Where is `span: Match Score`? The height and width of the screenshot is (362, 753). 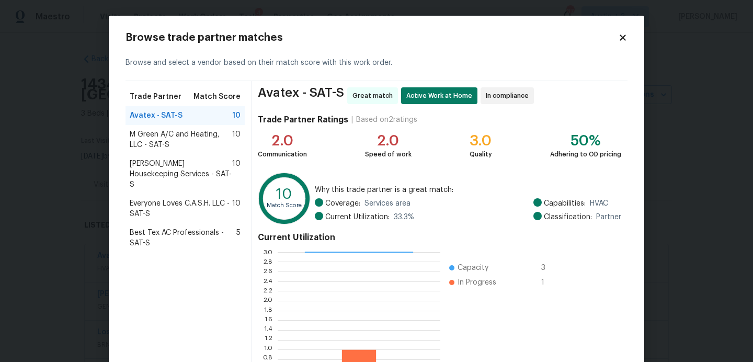
span: Match Score is located at coordinates (217, 97).